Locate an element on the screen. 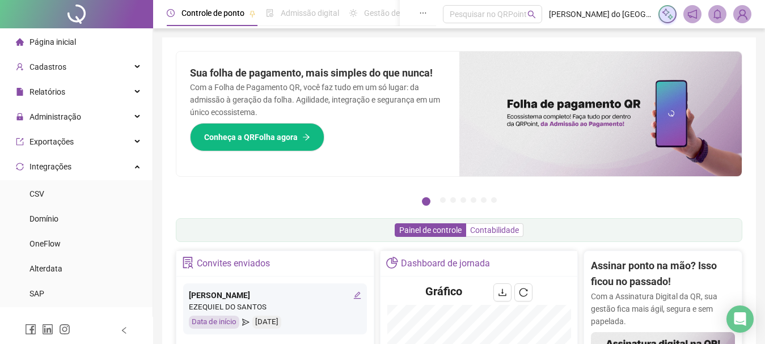  span: Administração is located at coordinates (55, 117).